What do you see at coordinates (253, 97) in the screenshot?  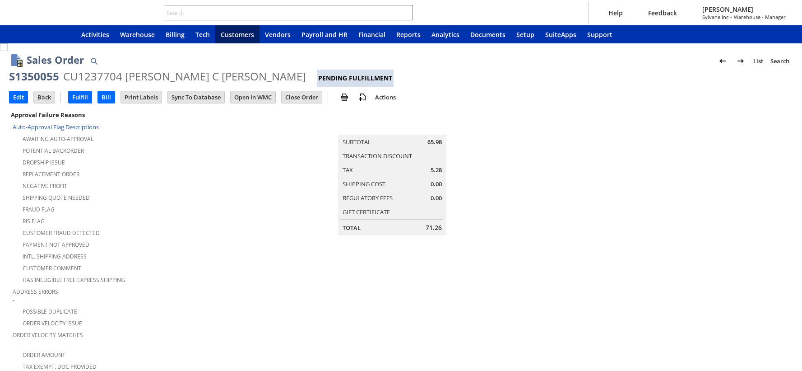 I see `input: Open In WMC` at bounding box center [253, 97].